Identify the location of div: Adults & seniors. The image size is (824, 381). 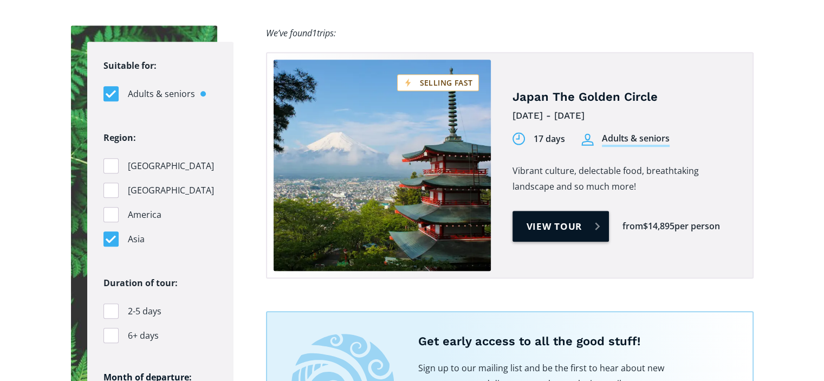
(636, 139).